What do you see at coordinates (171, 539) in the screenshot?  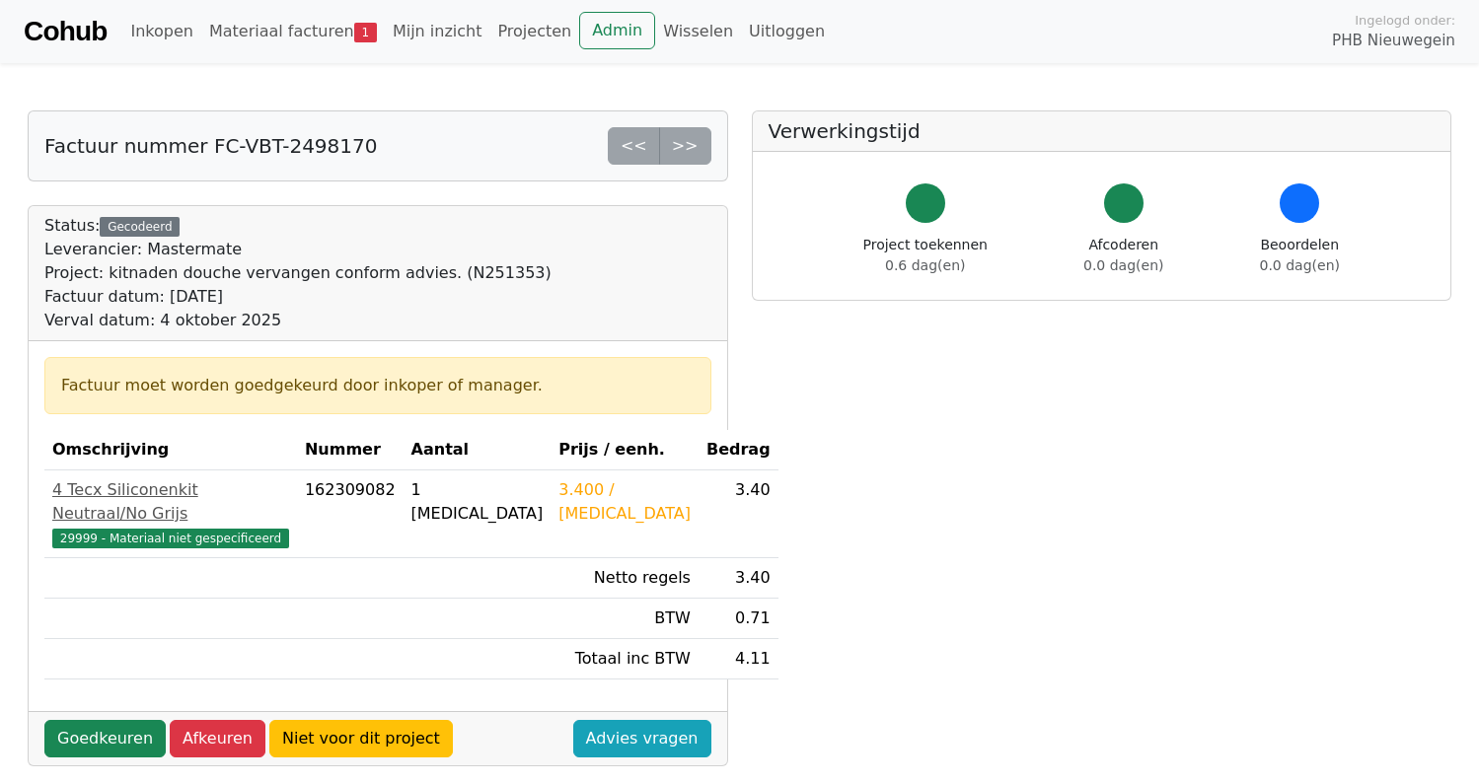 I see `span: 29999 - Materiaal niet gespecificeerd` at bounding box center [171, 539].